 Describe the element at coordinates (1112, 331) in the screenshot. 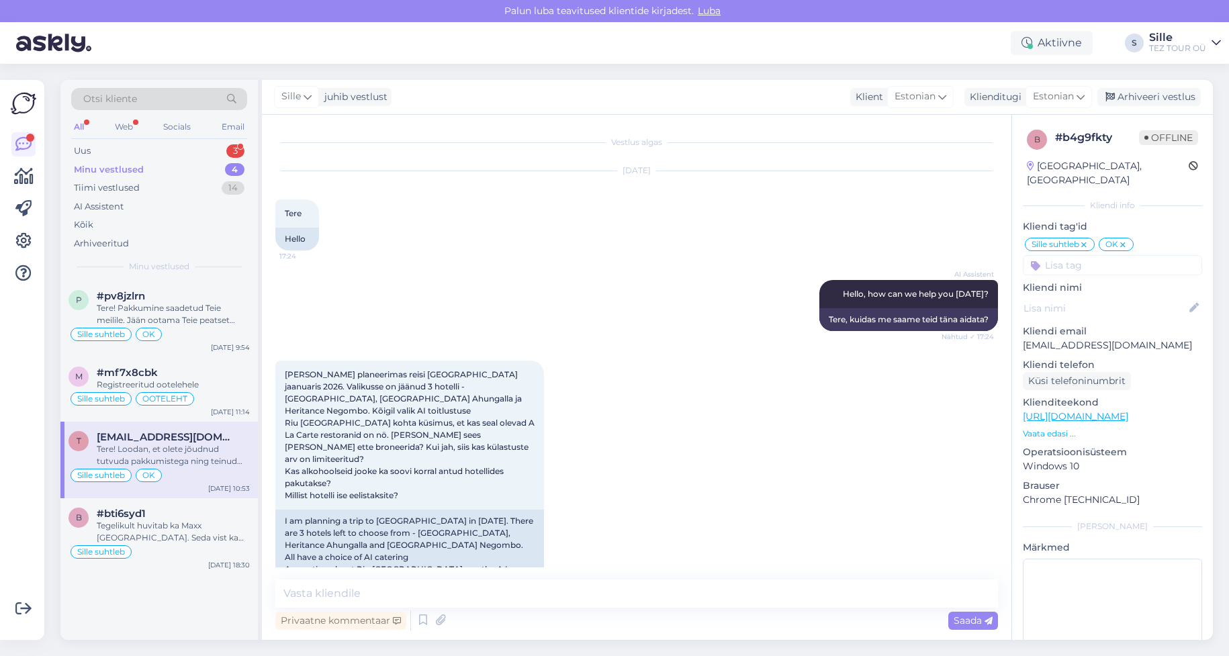

I see `p: Kliendi email` at that location.